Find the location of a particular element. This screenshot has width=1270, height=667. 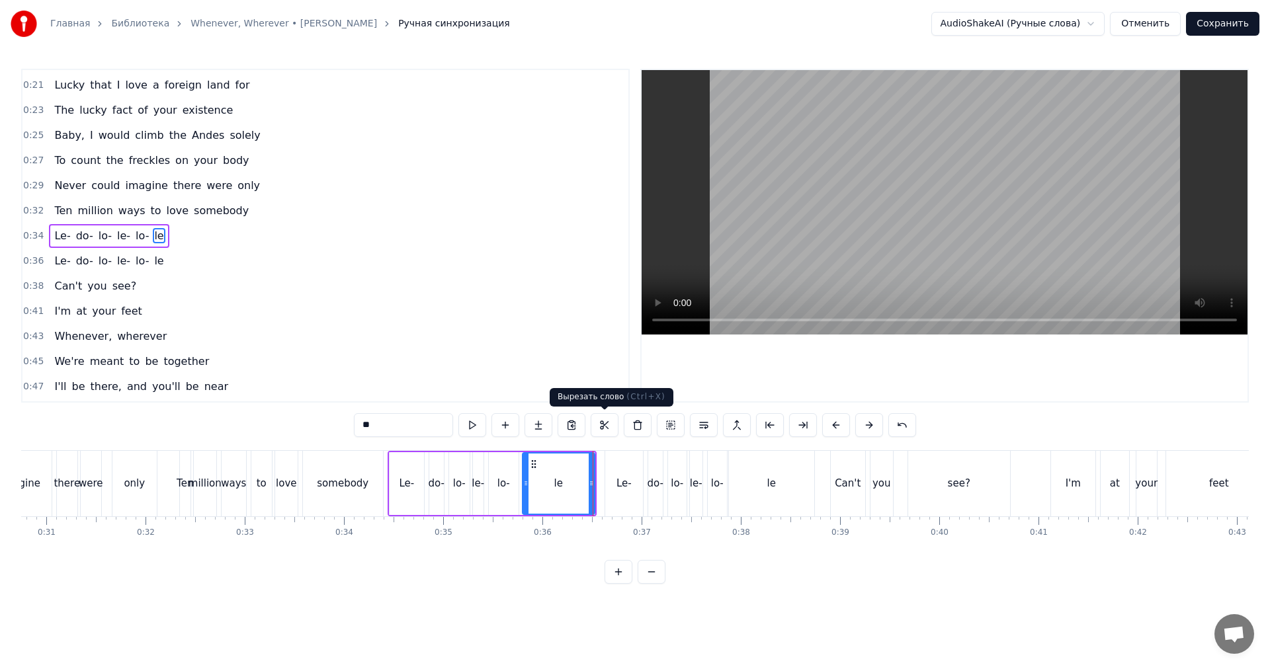

span: Ten is located at coordinates (63, 210).